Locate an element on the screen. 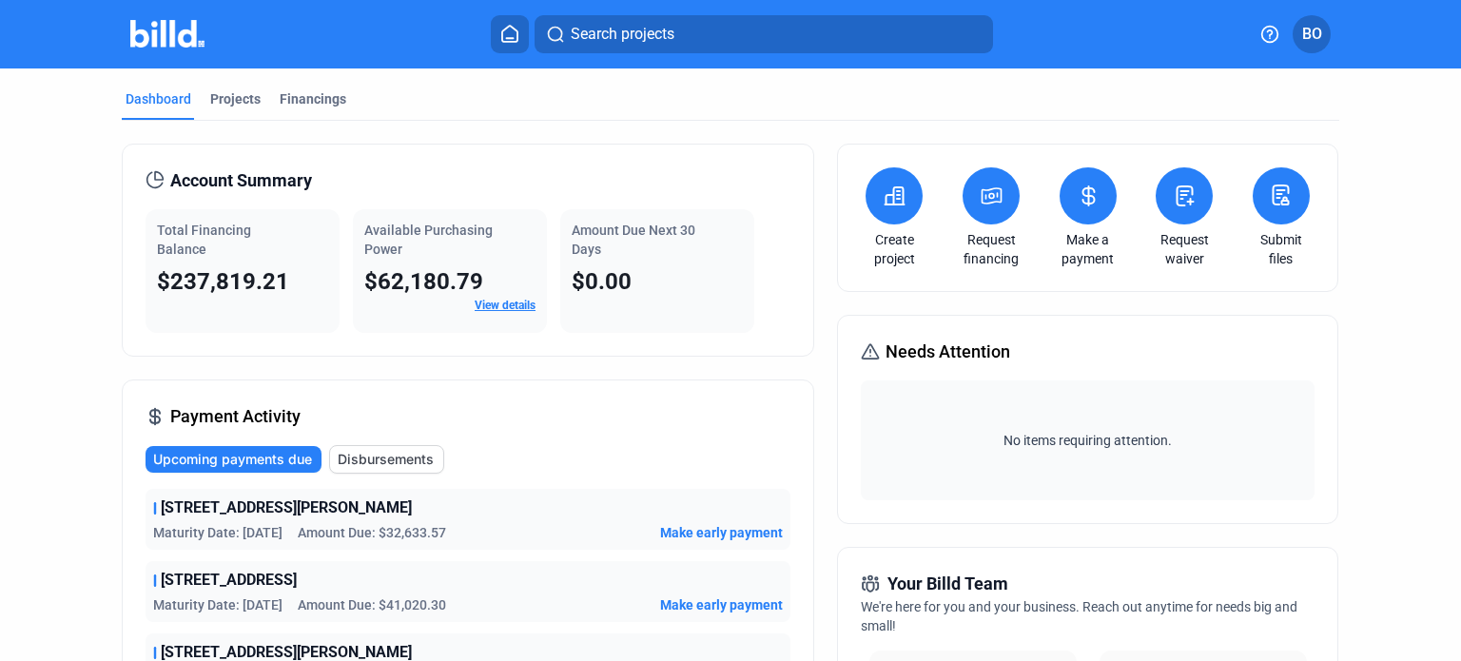  span: $0.00 is located at coordinates (601, 281).